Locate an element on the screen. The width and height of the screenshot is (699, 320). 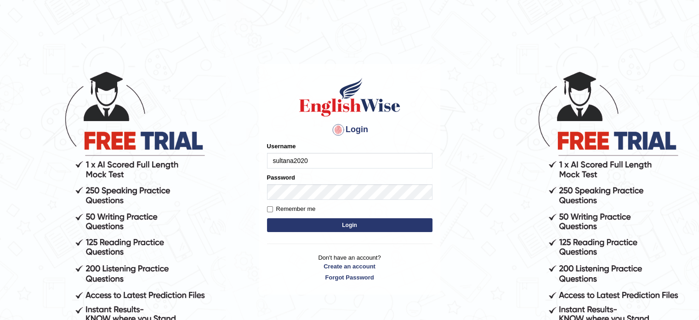
a: Create an account is located at coordinates (350, 266).